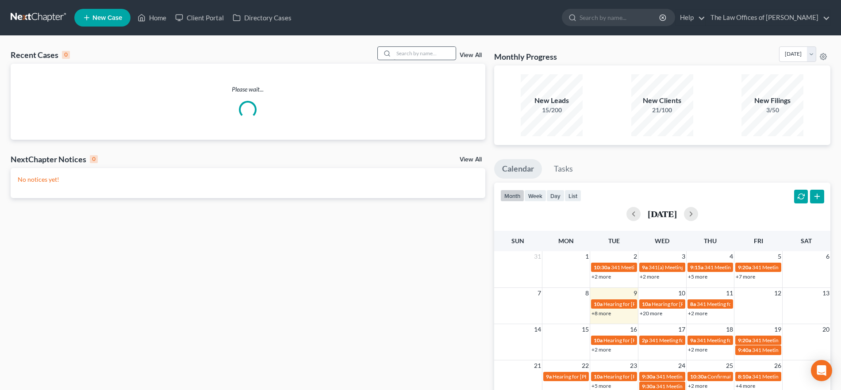  I want to click on span: 31, so click(537, 256).